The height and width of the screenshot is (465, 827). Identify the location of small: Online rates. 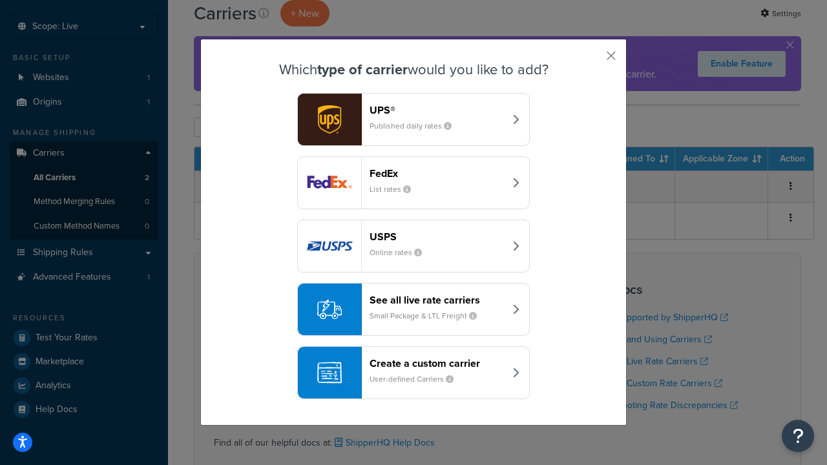
(400, 252).